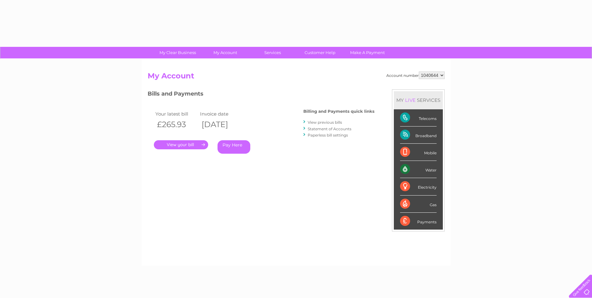 The width and height of the screenshot is (592, 298). I want to click on a: Make A Payment, so click(367, 52).